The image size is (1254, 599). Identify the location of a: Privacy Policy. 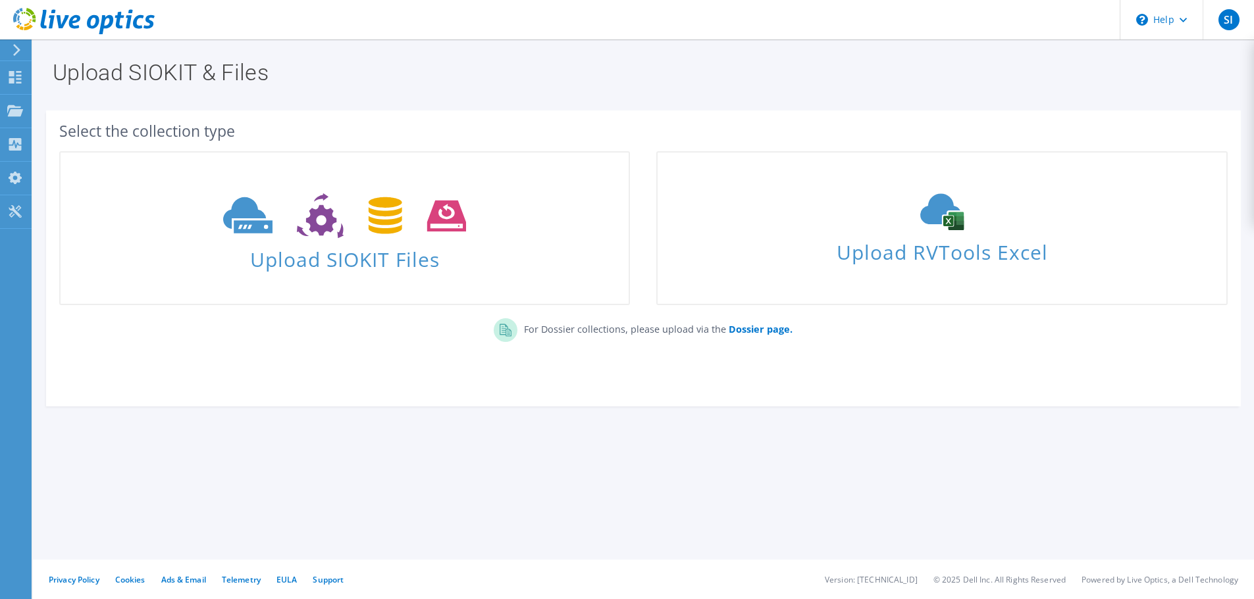
(74, 580).